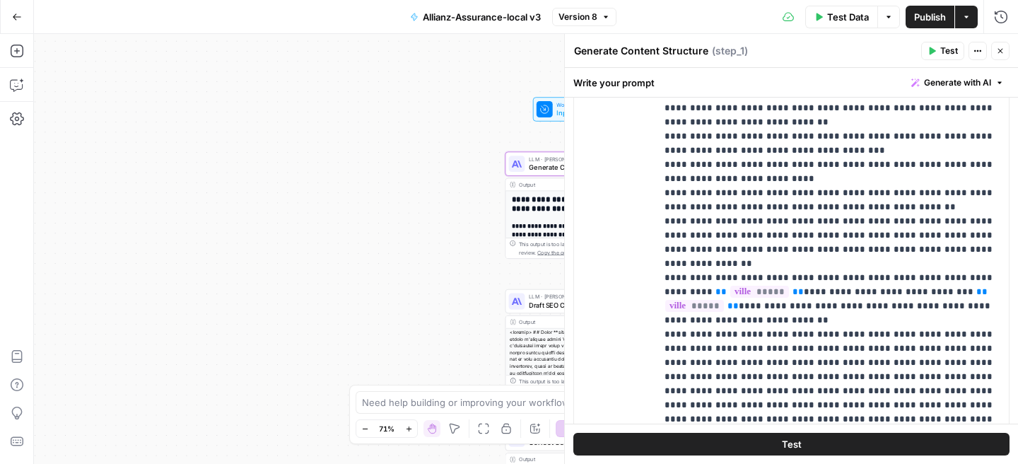 This screenshot has height=464, width=1018. What do you see at coordinates (729, 51) in the screenshot?
I see `span: ( step_1 )` at bounding box center [729, 51].